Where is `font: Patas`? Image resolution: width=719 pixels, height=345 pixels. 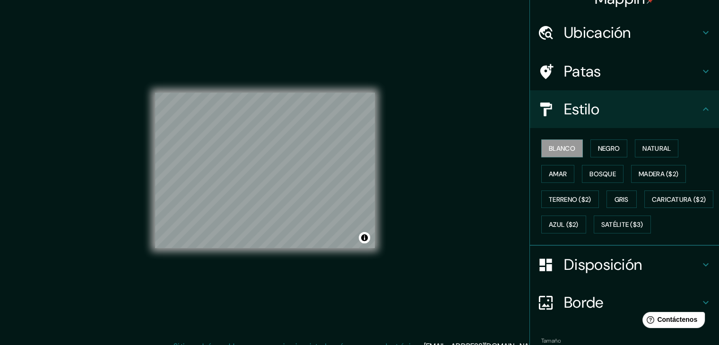 font: Patas is located at coordinates (582, 71).